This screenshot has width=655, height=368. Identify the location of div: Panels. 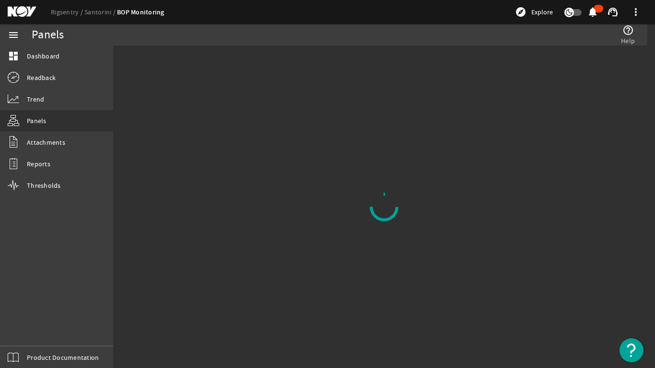
(48, 35).